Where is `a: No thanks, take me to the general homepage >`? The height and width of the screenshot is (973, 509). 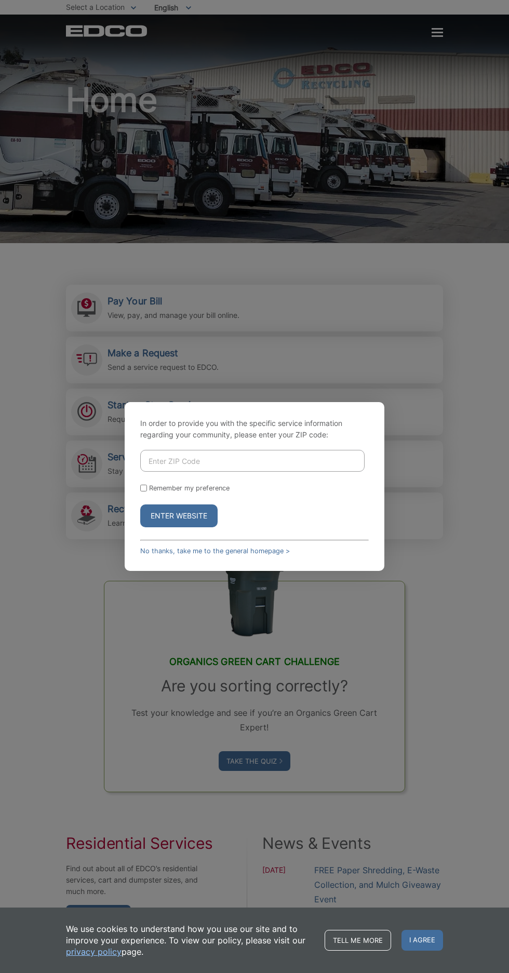
a: No thanks, take me to the general homepage > is located at coordinates (215, 551).